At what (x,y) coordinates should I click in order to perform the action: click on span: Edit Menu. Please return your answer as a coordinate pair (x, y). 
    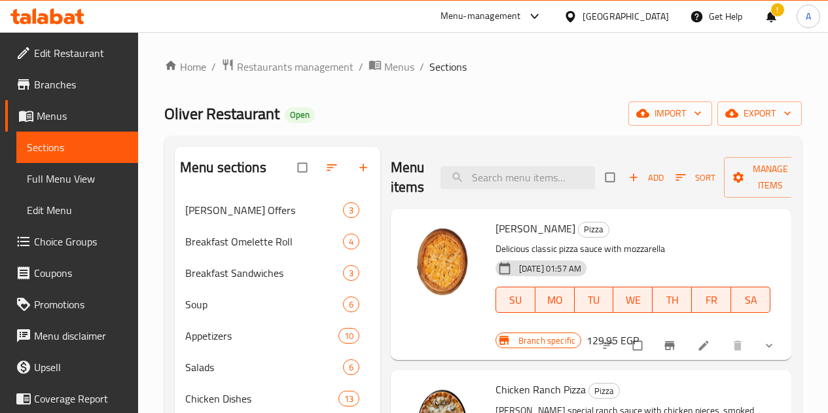
    Looking at the image, I should click on (77, 210).